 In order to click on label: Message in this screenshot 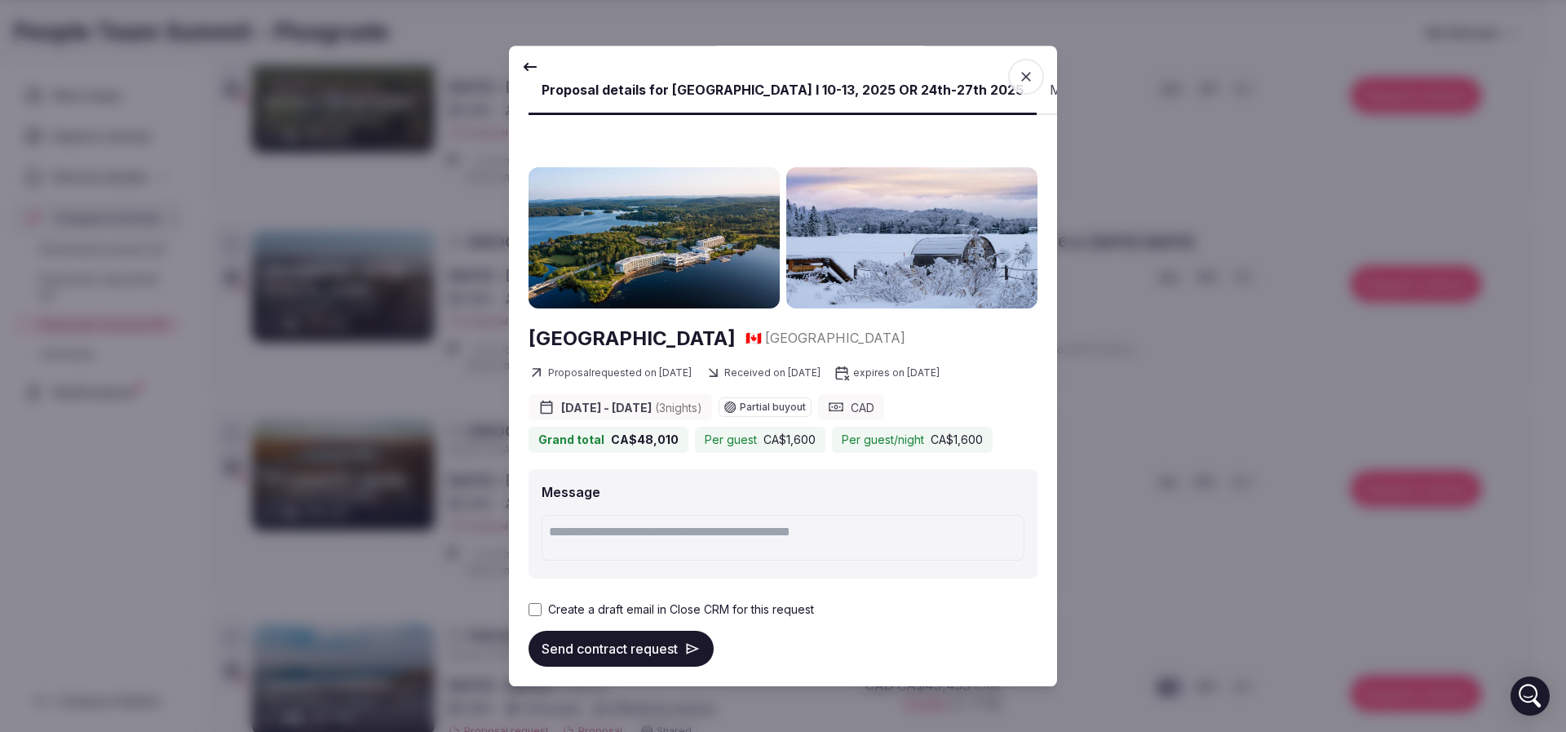, I will do `click(571, 492)`.